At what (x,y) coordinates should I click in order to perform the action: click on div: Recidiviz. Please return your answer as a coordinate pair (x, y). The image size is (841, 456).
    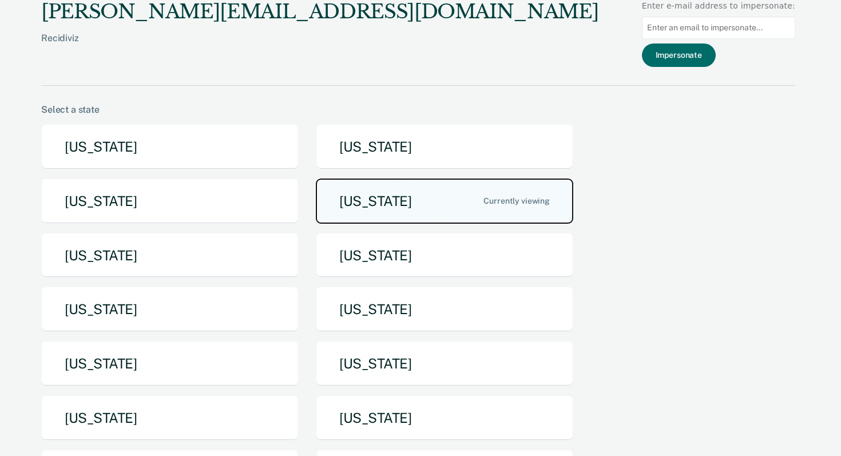
    Looking at the image, I should click on (320, 47).